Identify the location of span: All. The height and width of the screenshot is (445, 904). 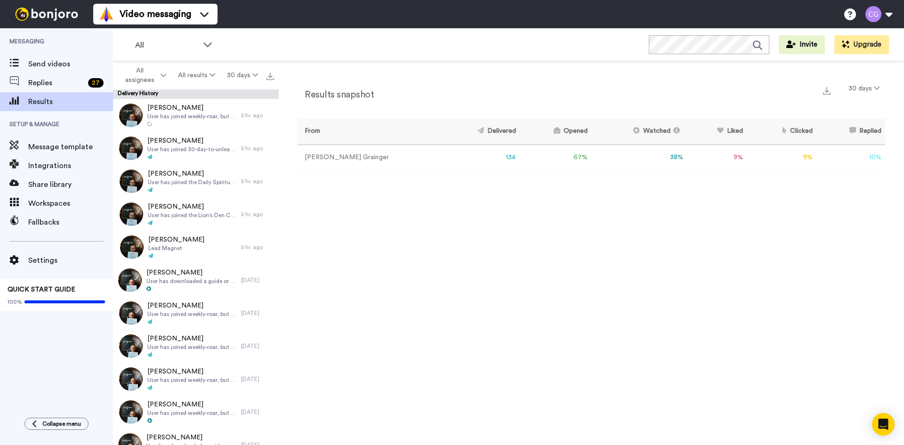
(167, 45).